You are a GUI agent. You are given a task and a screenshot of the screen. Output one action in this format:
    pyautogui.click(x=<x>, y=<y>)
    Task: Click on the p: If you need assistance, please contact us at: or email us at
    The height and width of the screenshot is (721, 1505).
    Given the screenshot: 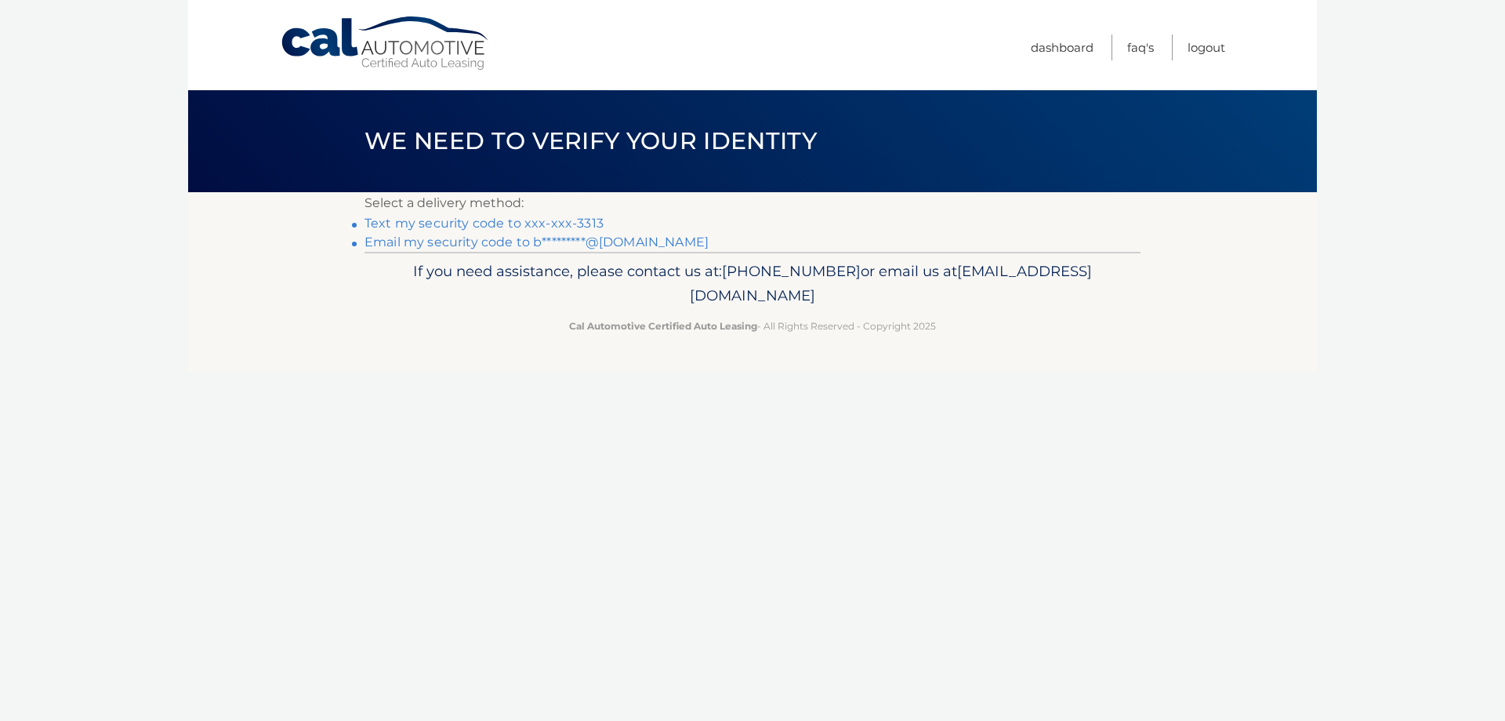 What is the action you would take?
    pyautogui.click(x=753, y=284)
    